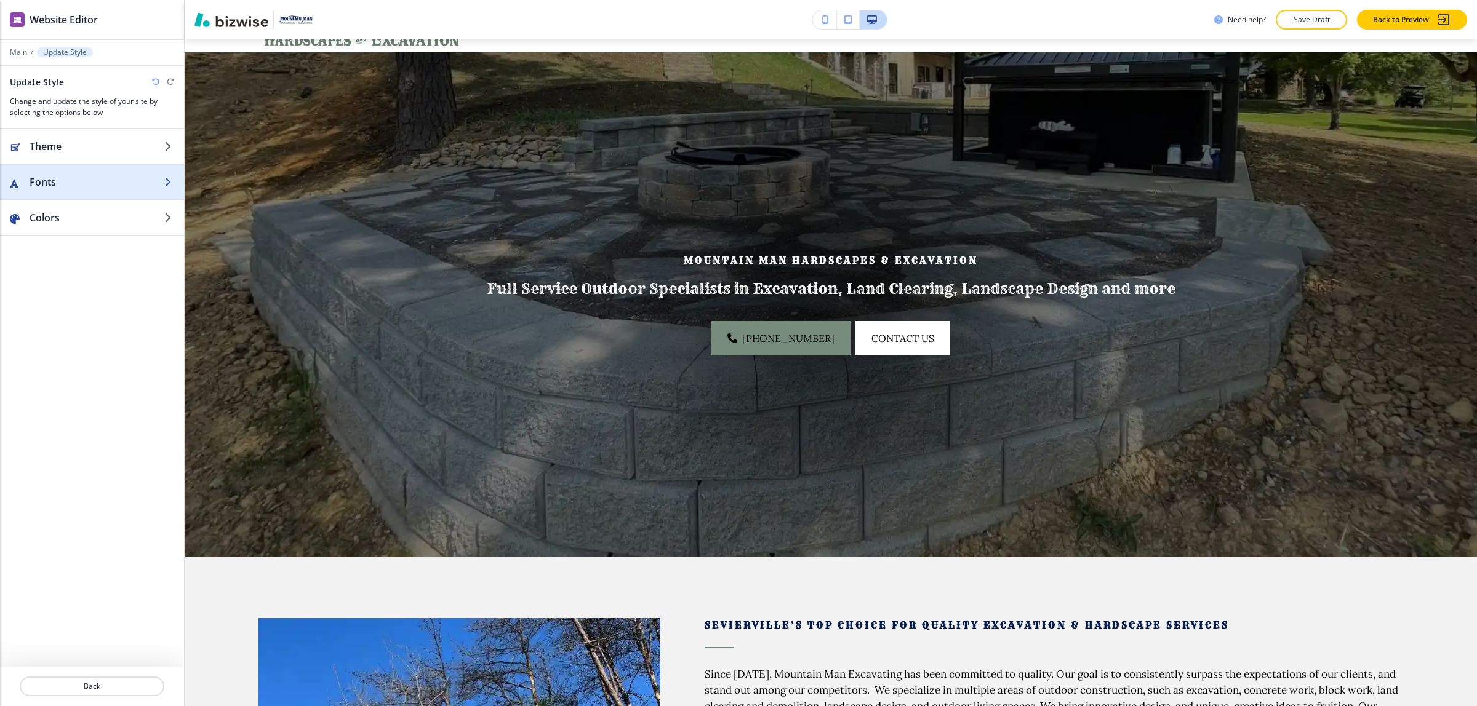  What do you see at coordinates (63, 20) in the screenshot?
I see `h2: Website Editor` at bounding box center [63, 20].